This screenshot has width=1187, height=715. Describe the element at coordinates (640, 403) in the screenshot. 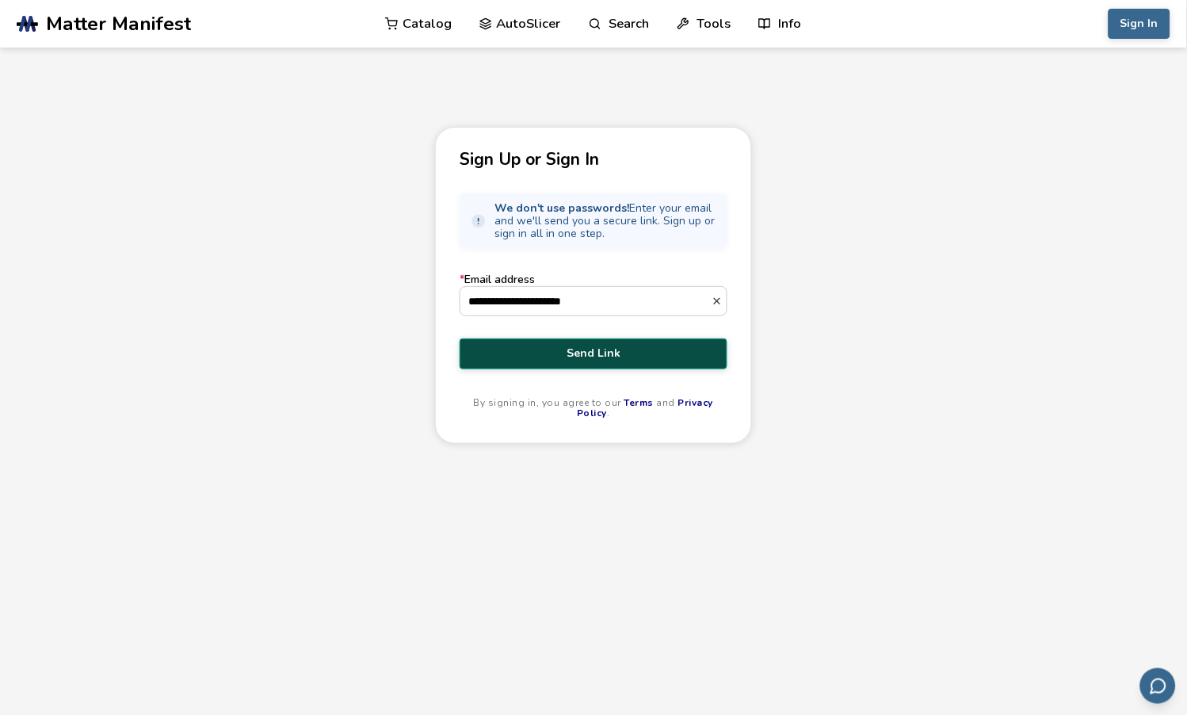

I see `a: Terms` at that location.